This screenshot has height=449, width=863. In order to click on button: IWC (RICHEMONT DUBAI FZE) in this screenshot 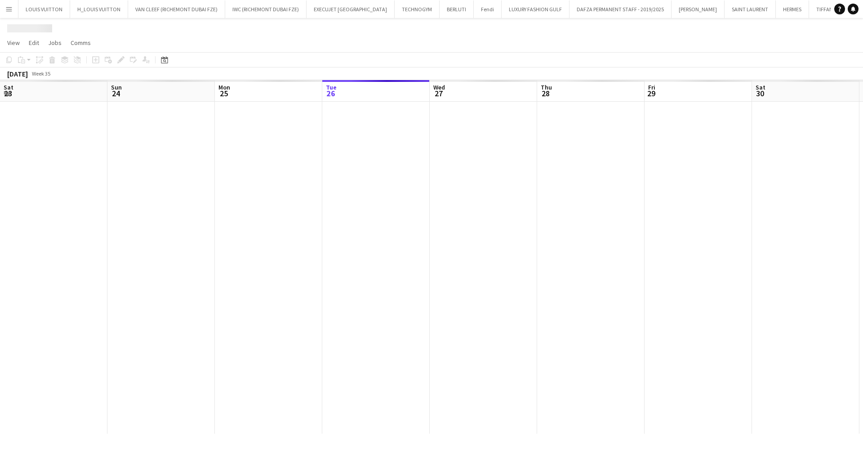, I will do `click(266, 9)`.